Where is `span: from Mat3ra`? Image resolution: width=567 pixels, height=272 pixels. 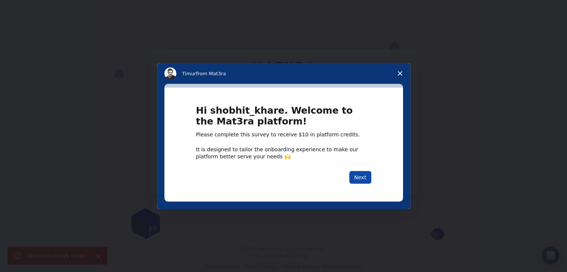
span: from Mat3ra is located at coordinates (211, 73).